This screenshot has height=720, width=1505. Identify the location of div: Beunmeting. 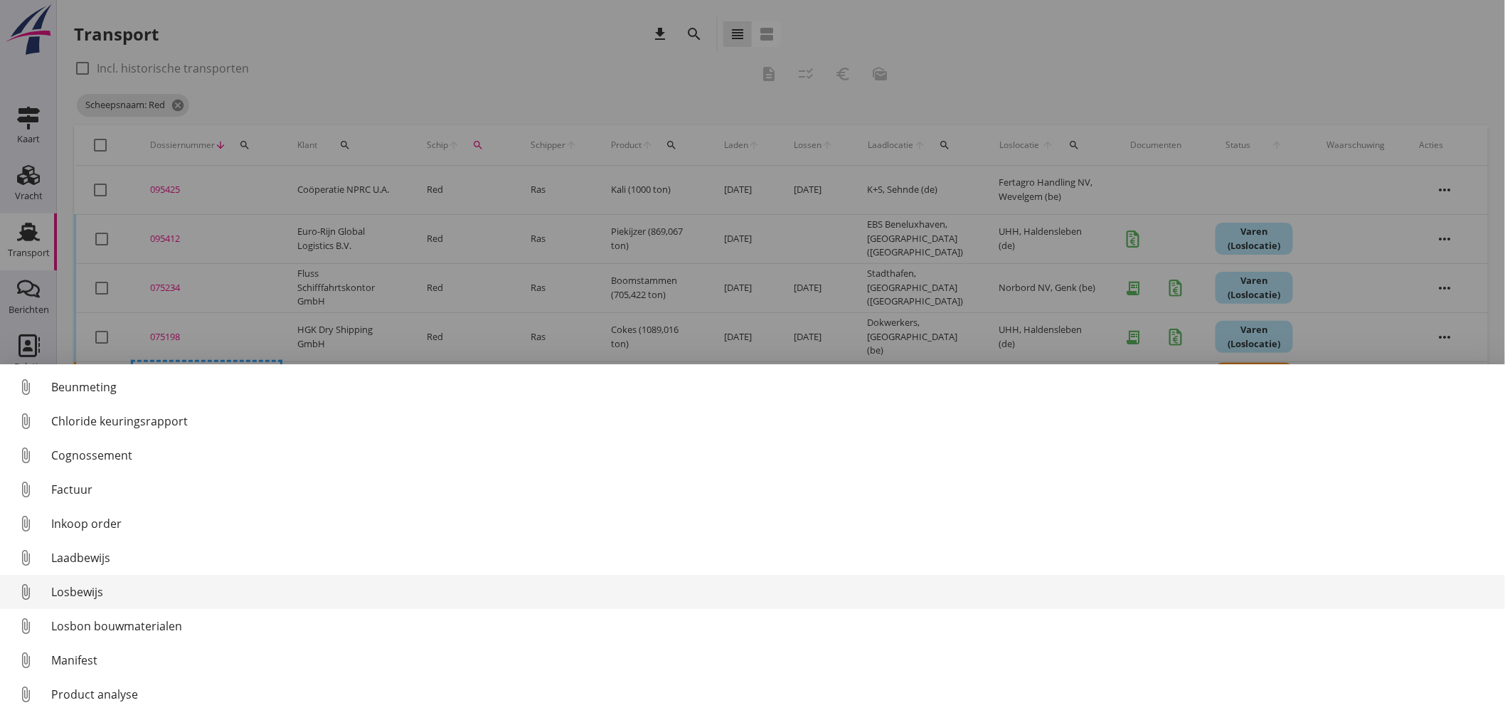
(772, 387).